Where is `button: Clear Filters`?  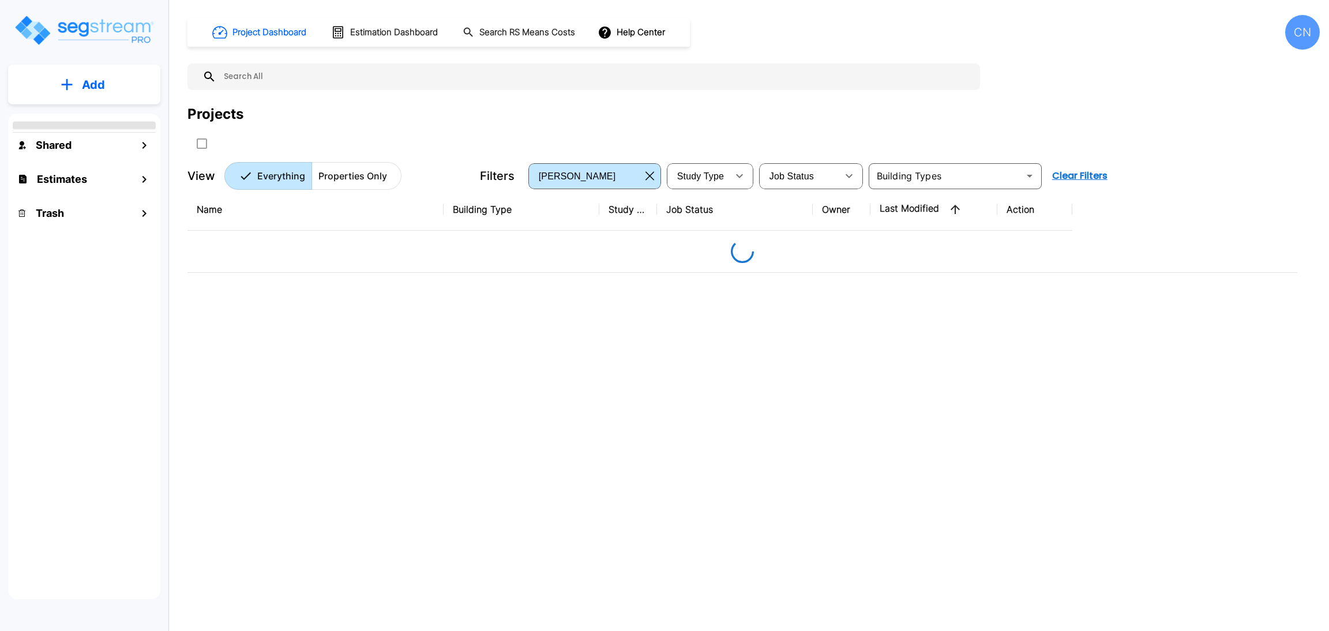 button: Clear Filters is located at coordinates (1080, 176).